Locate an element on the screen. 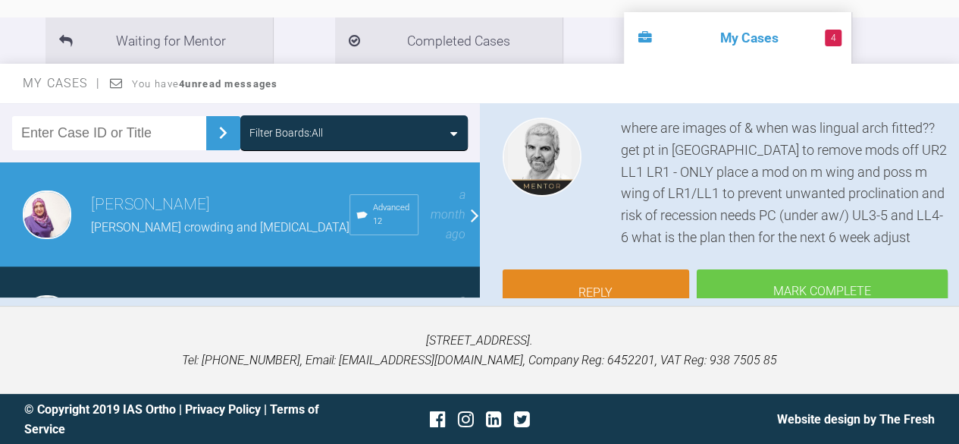 The width and height of the screenshot is (959, 444). span: 4 is located at coordinates (833, 38).